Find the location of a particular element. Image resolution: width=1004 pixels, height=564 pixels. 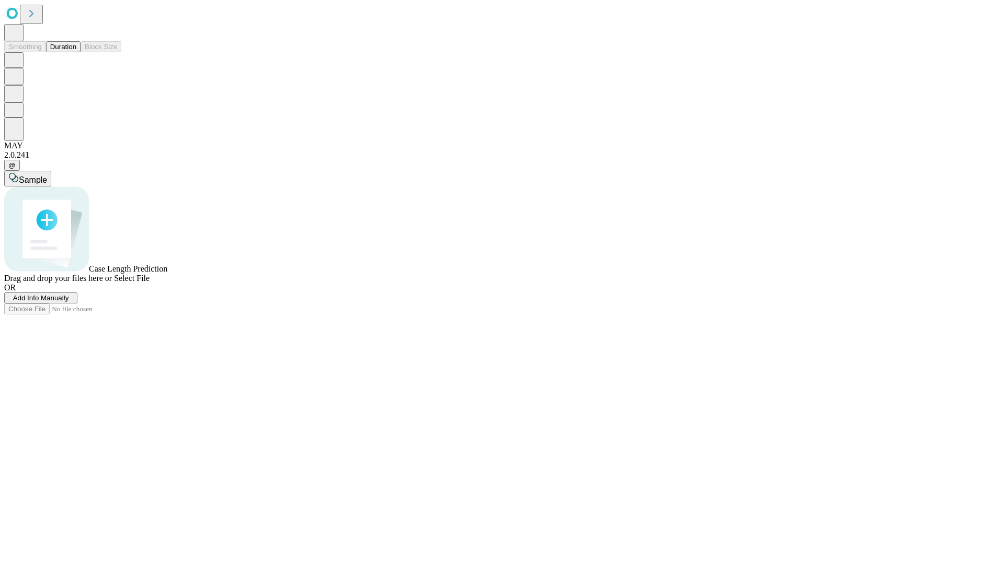

span: OR is located at coordinates (10, 287).